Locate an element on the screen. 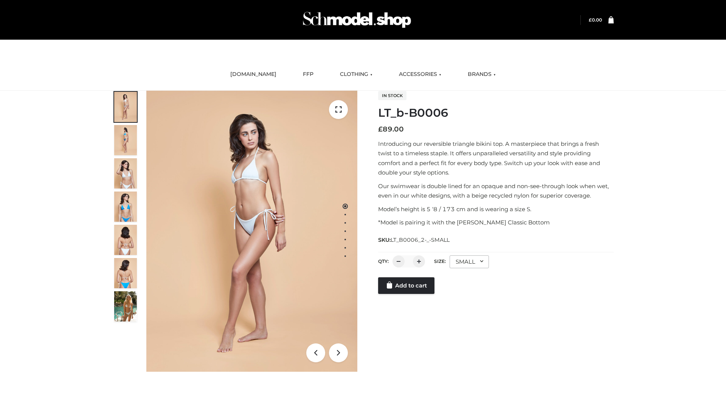 The height and width of the screenshot is (408, 726). img: ArielClassicBikiniTop_CloudNine_AzureSky_OW114ECO_8-scaled.jpg is located at coordinates (125, 273).